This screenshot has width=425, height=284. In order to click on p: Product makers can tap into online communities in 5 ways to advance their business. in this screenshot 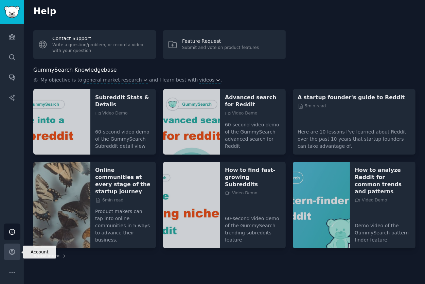, I will do `click(123, 223)`.